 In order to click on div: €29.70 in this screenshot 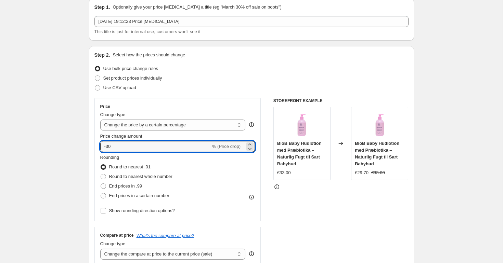, I will do `click(362, 173)`.